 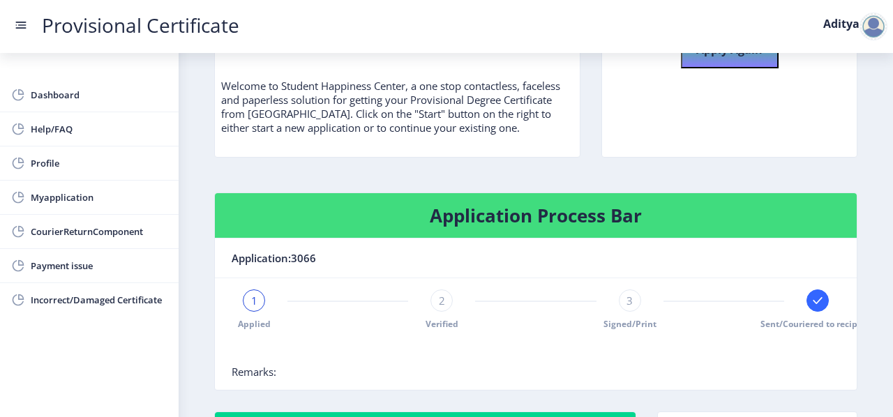 I want to click on span: Remarks:, so click(x=254, y=372).